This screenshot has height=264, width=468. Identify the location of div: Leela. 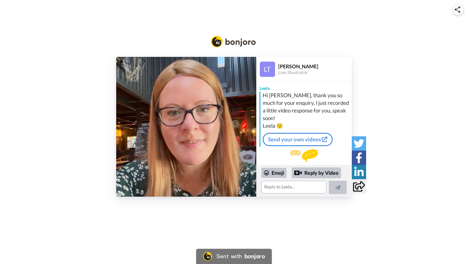
(304, 87).